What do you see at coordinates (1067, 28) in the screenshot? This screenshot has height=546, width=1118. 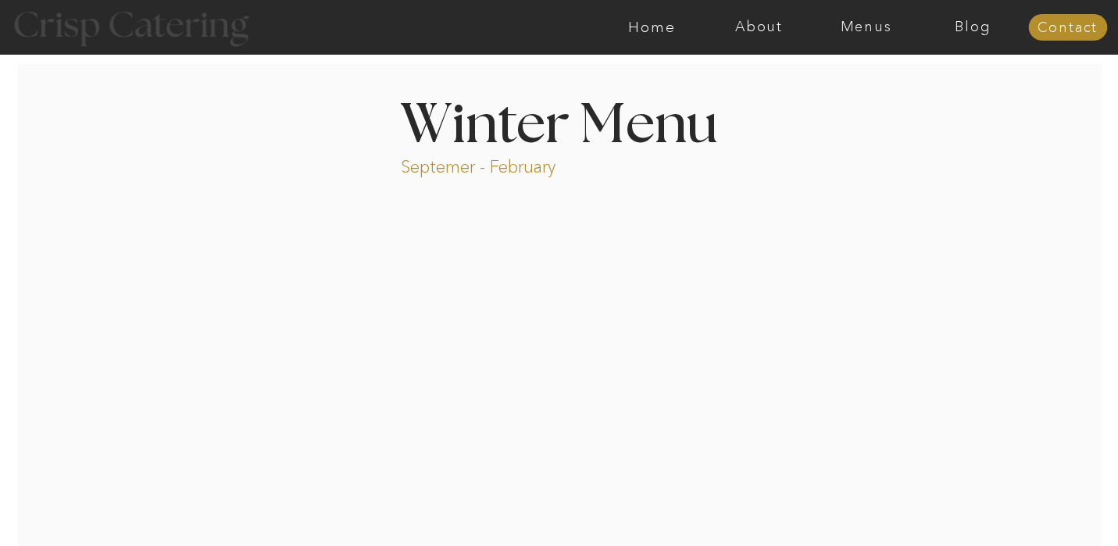 I see `a: Contact` at bounding box center [1067, 28].